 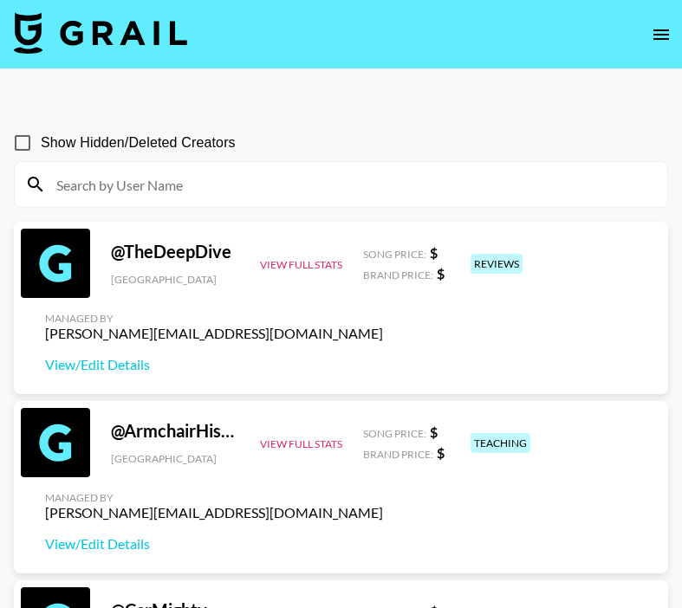 I want to click on div: @ TheDeepDive, so click(x=175, y=251).